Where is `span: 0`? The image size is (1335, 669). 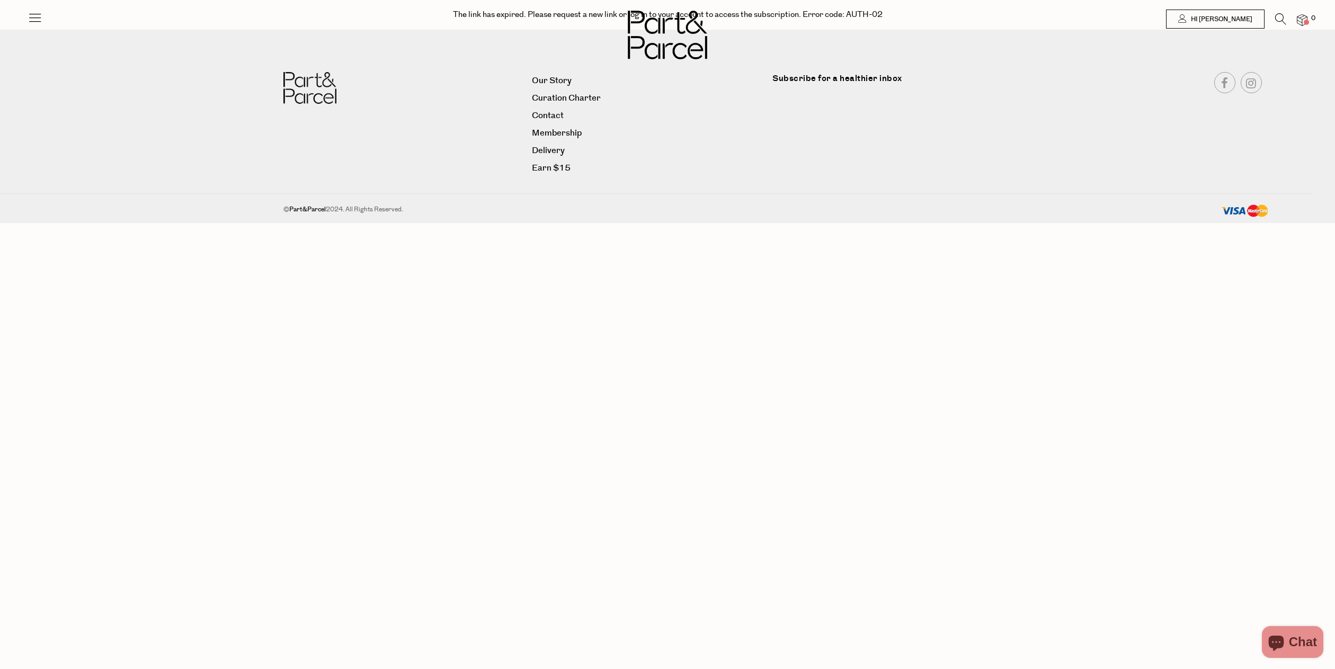 span: 0 is located at coordinates (1313, 19).